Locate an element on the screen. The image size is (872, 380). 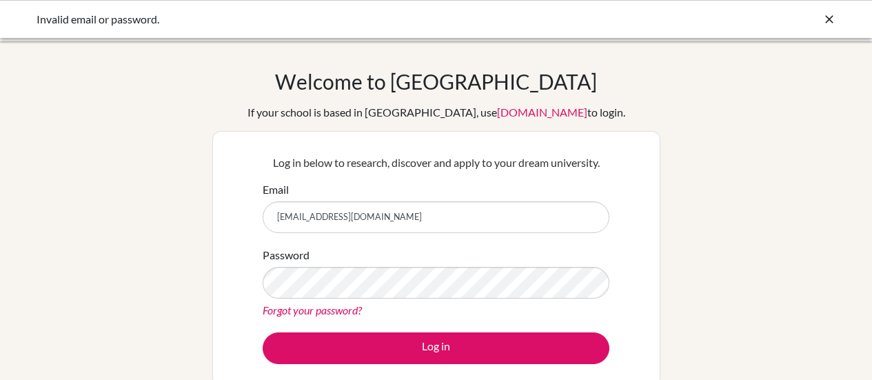
label: Password is located at coordinates (286, 255).